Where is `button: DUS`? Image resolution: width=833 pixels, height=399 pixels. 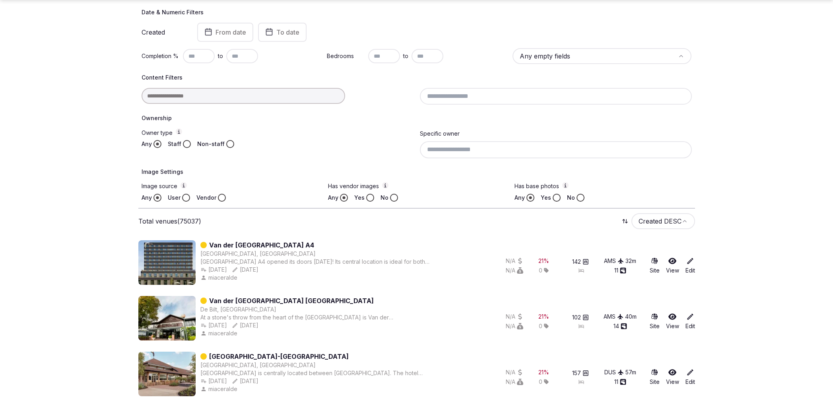 button: DUS is located at coordinates (614, 372).